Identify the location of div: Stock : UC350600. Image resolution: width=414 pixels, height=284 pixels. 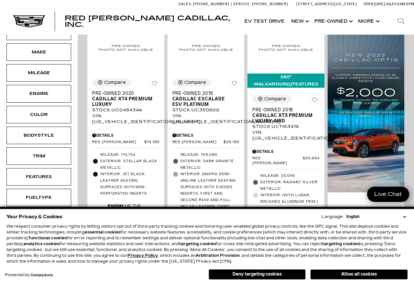
(206, 110).